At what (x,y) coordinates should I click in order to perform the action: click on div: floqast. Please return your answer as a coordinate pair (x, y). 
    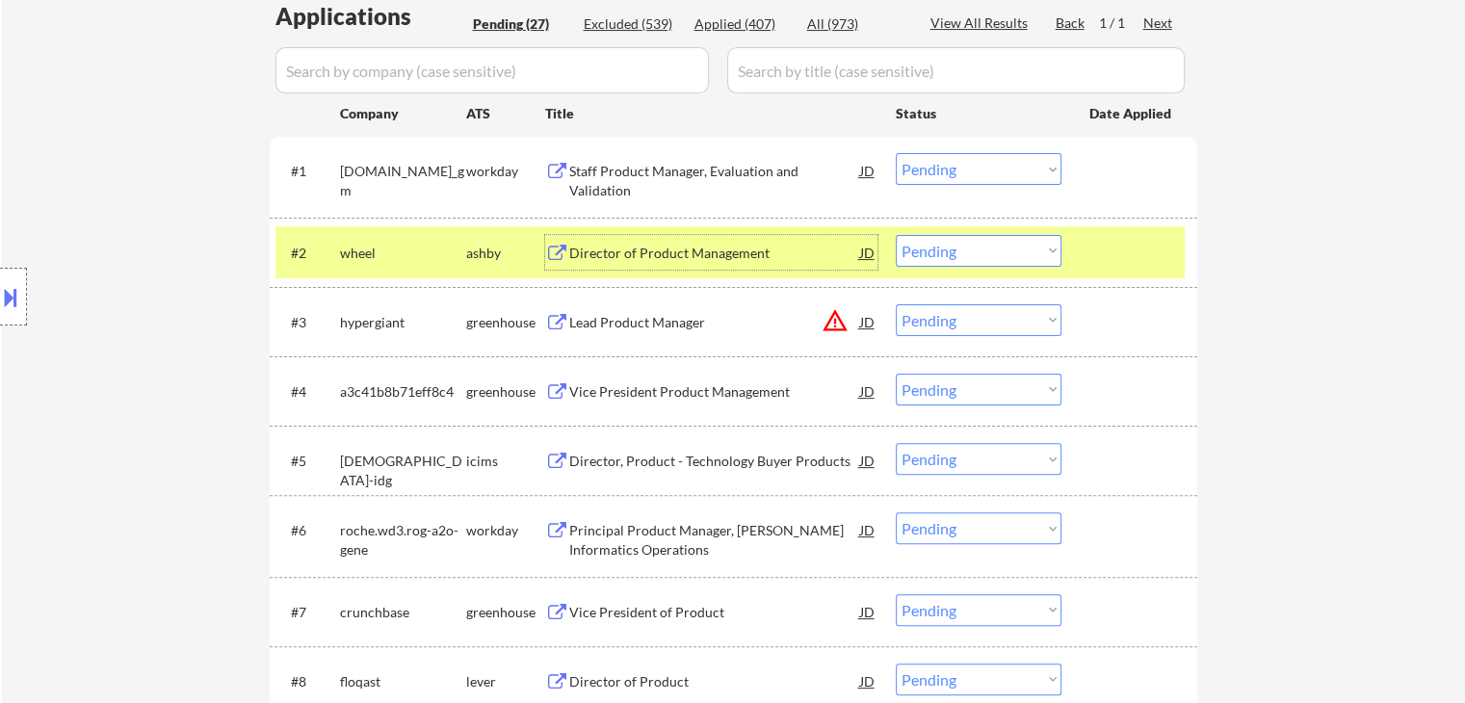
    Looking at the image, I should click on (403, 682).